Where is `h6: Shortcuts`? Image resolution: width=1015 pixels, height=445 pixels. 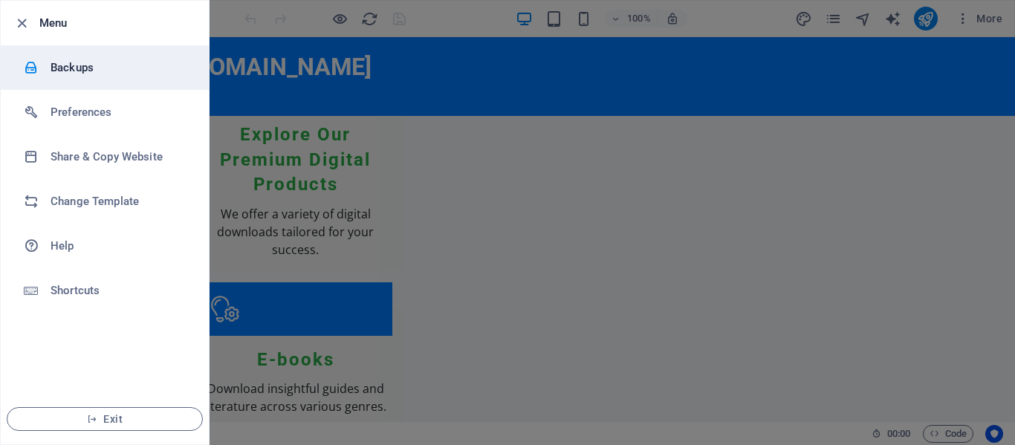 h6: Shortcuts is located at coordinates (119, 291).